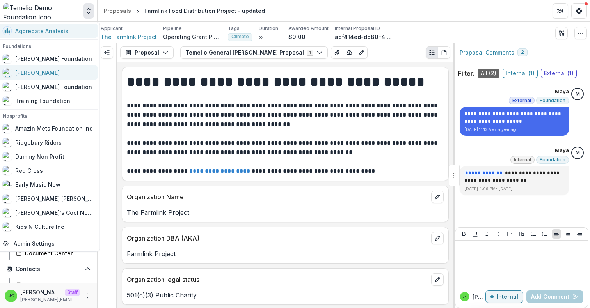  I want to click on button: Open entity switcher, so click(89, 11).